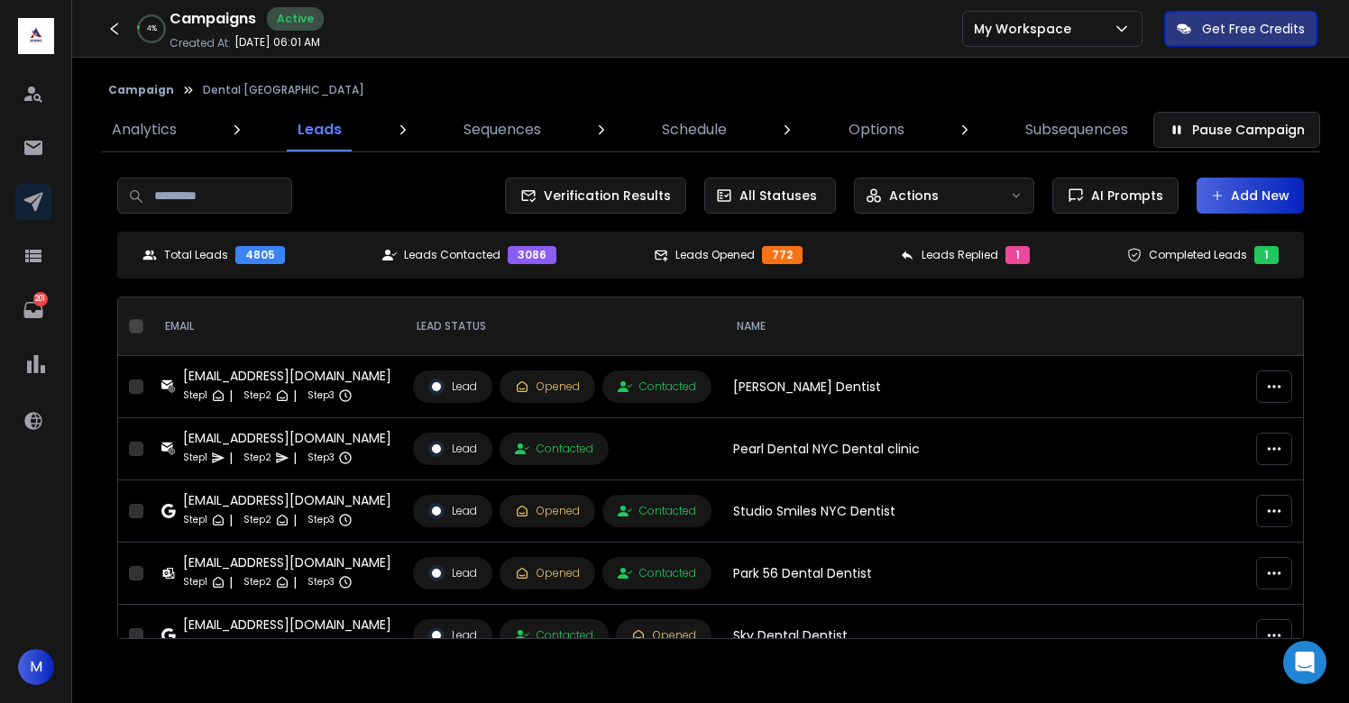  Describe the element at coordinates (778, 196) in the screenshot. I see `p: All Statuses` at that location.